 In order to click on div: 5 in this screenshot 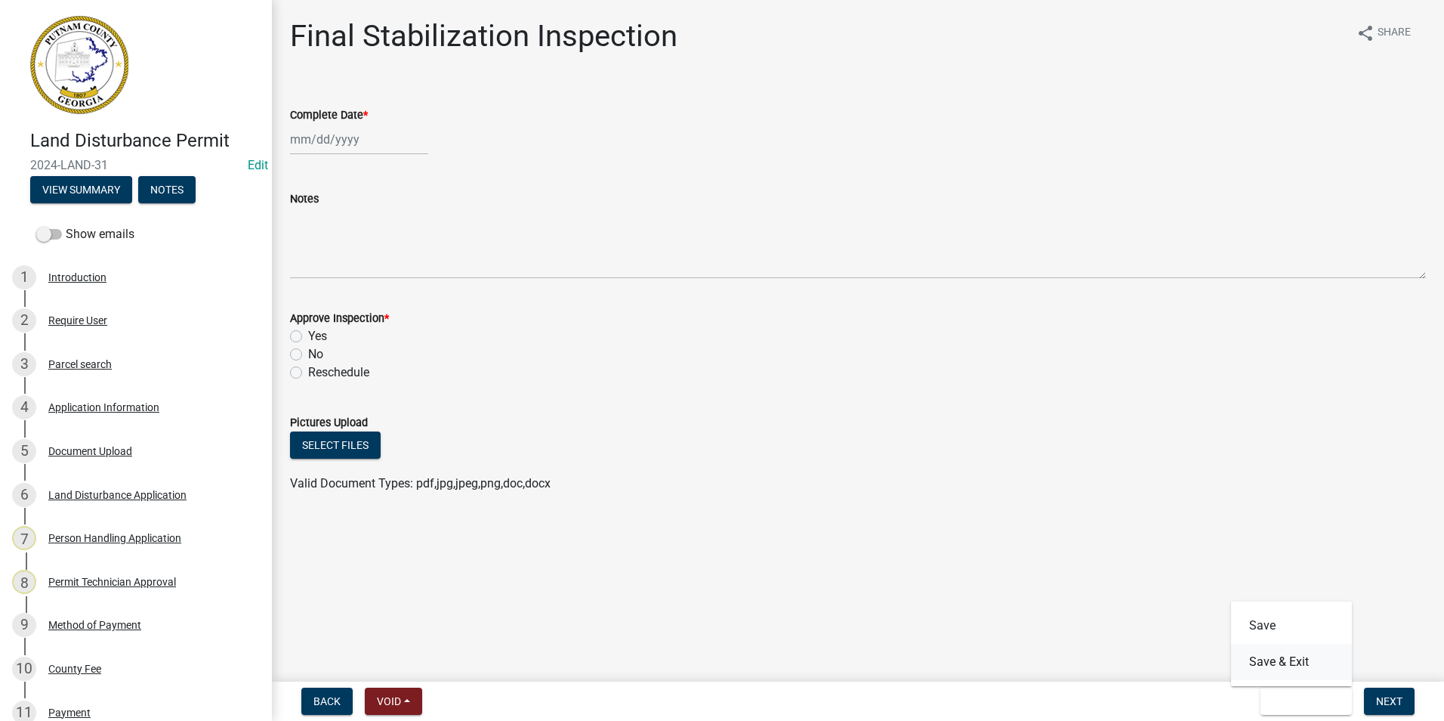, I will do `click(24, 451)`.